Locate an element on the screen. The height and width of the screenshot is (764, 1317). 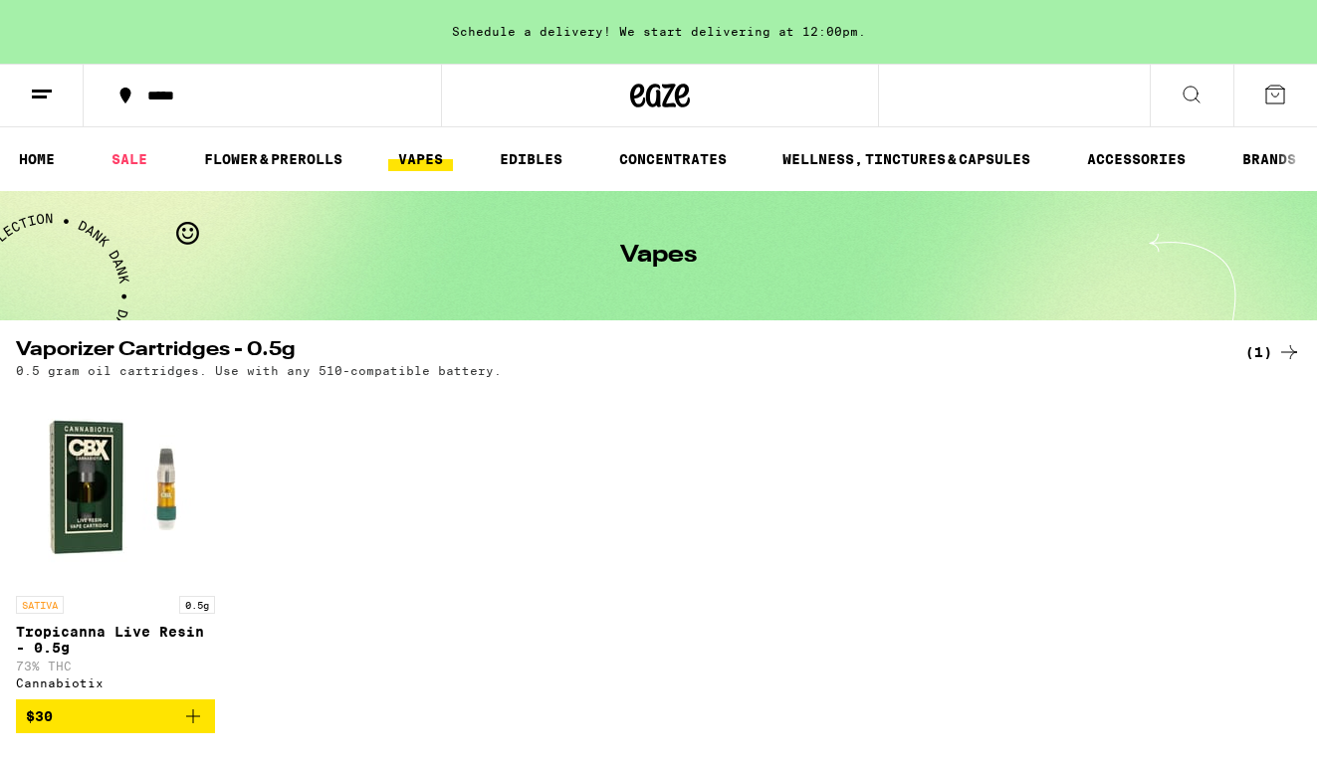
a: FLOWER & PREROLLS is located at coordinates (273, 159).